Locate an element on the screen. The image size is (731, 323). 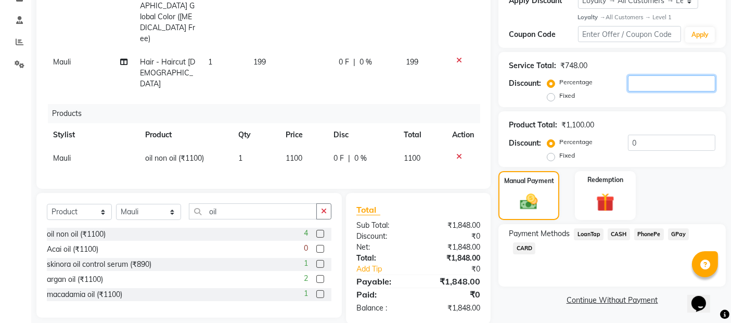
span: oil non oil (₹1100) is located at coordinates (174, 158).